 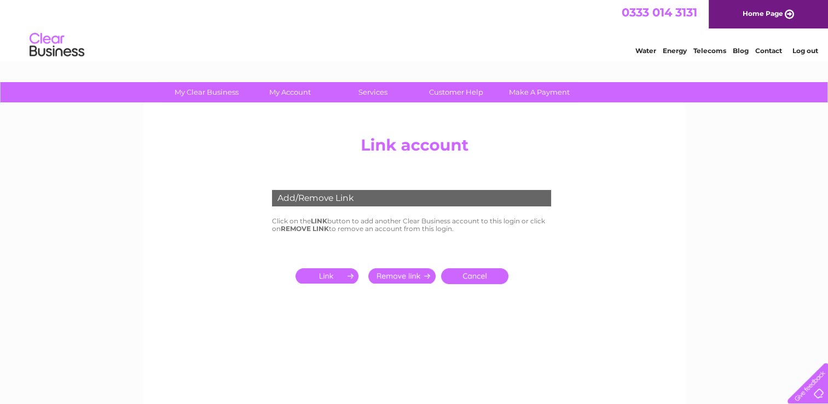 What do you see at coordinates (57, 45) in the screenshot?
I see `img: logo.png` at bounding box center [57, 45].